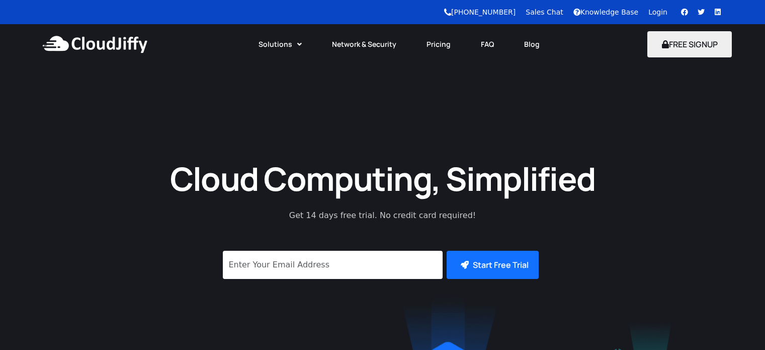  I want to click on a: Blog, so click(532, 44).